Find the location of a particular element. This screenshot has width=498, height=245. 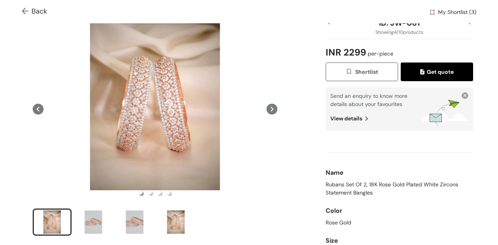

button: quoteGet quote is located at coordinates (437, 72).